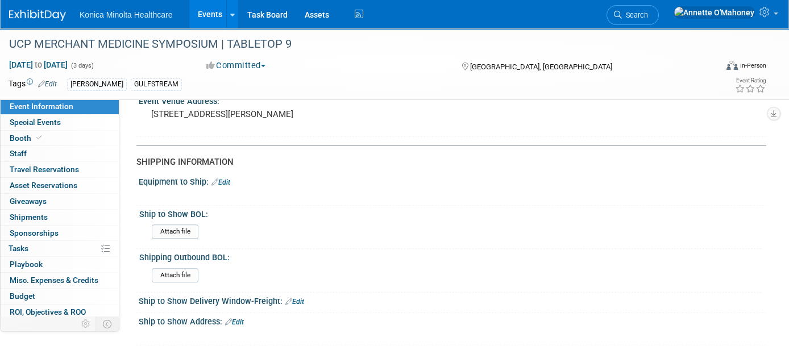  What do you see at coordinates (60, 185) in the screenshot?
I see `a: Asset Reservations` at bounding box center [60, 185].